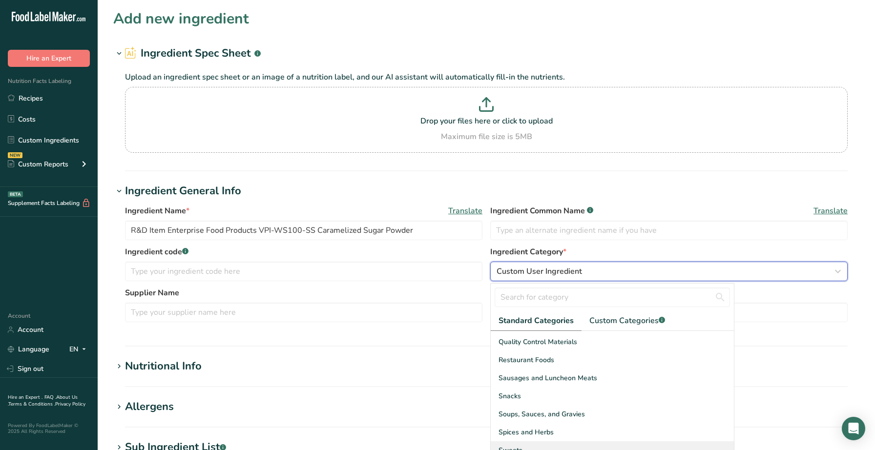  I want to click on a: Terms & Conditions ., so click(32, 404).